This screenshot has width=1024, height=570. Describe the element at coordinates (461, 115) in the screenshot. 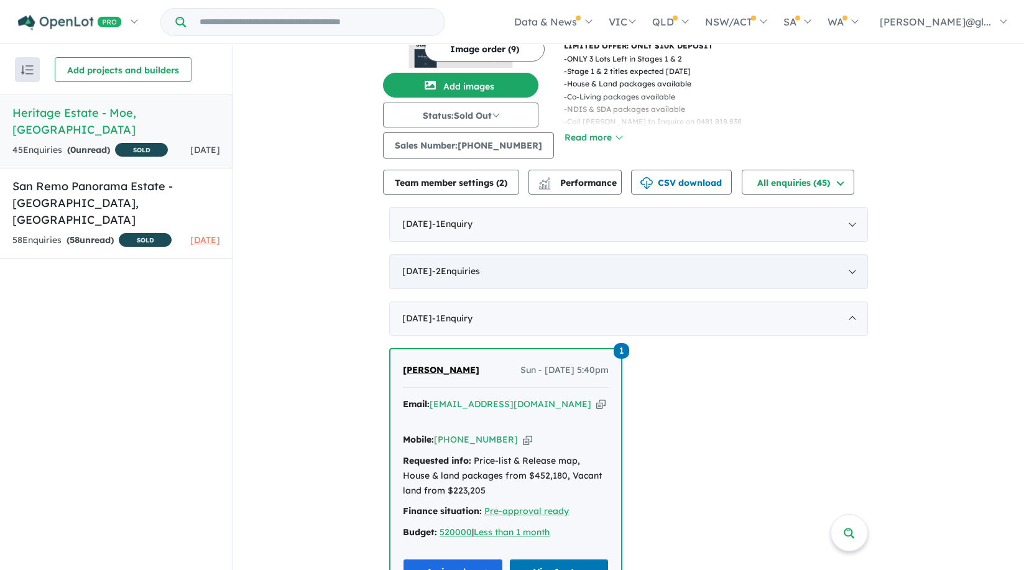

I see `button: Status:Sold Out` at that location.